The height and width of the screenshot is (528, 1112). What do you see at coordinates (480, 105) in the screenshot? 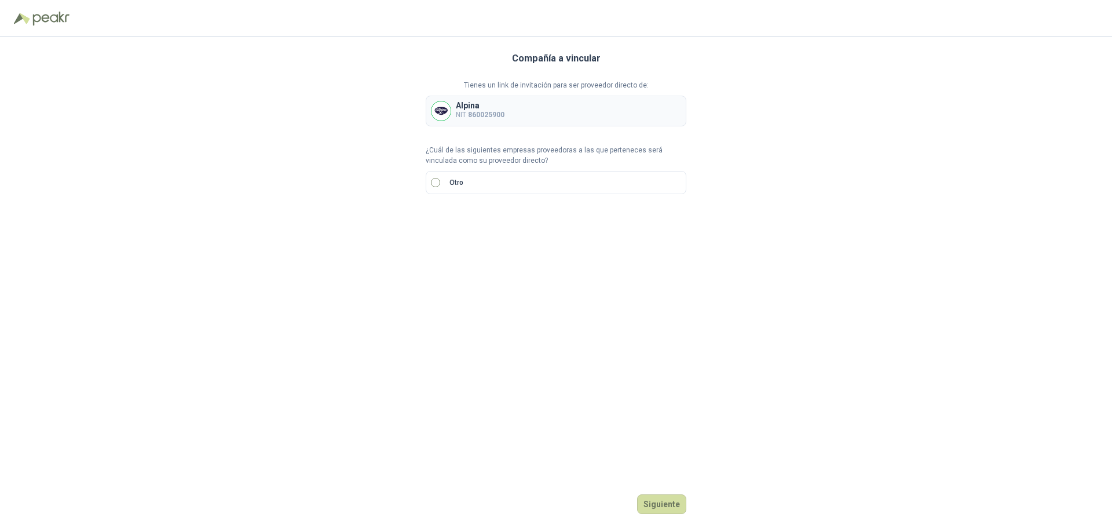
I see `p: Alpina` at bounding box center [480, 105].